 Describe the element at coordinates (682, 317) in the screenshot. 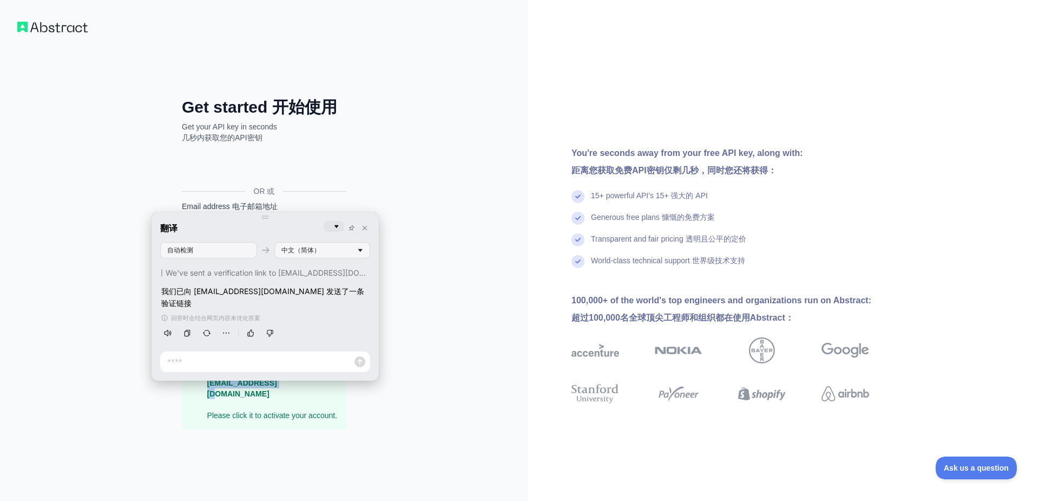

I see `span: 超过100,000名全球顶尖工程师和组织都在使用Abstract：` at that location.